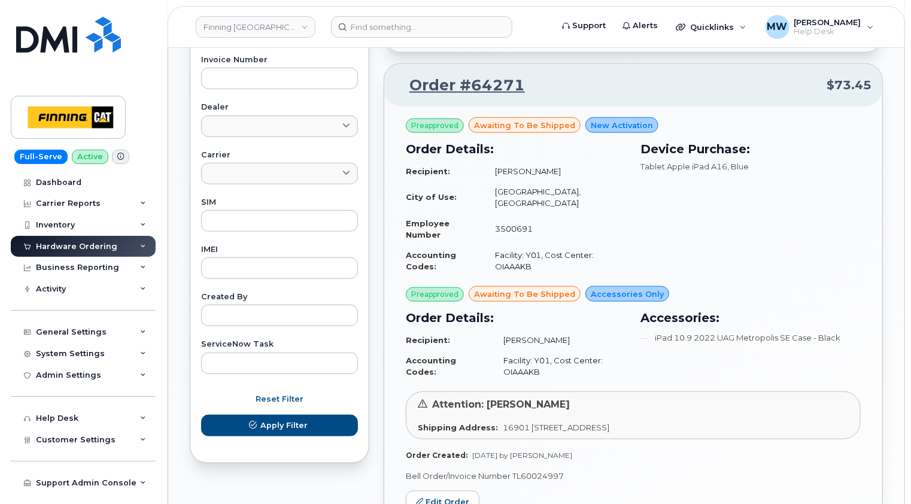 This screenshot has width=911, height=504. What do you see at coordinates (427, 229) in the screenshot?
I see `strong: Employee Number` at bounding box center [427, 229].